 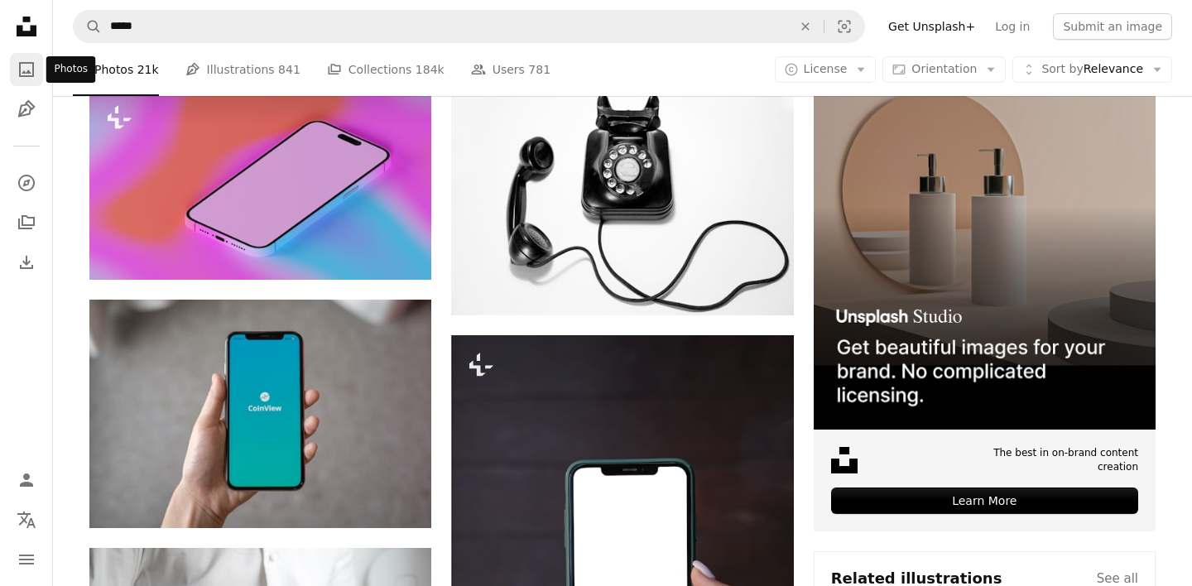 What do you see at coordinates (243, 70) in the screenshot?
I see `a: Illustrations 841` at bounding box center [243, 70].